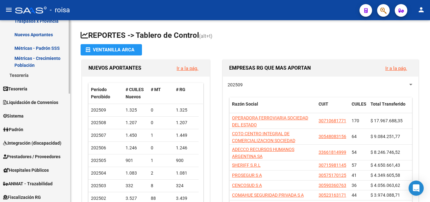 The image size is (430, 202). I want to click on div: 324, so click(186, 186).